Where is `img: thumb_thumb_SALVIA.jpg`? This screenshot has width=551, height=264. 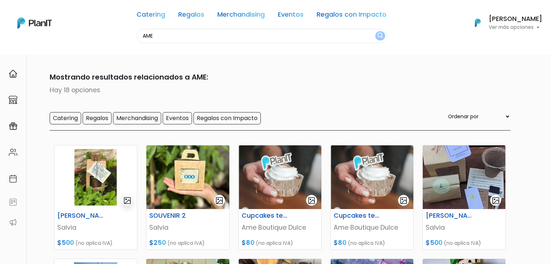 img: thumb_thumb_SALVIA.jpg is located at coordinates (96, 178).